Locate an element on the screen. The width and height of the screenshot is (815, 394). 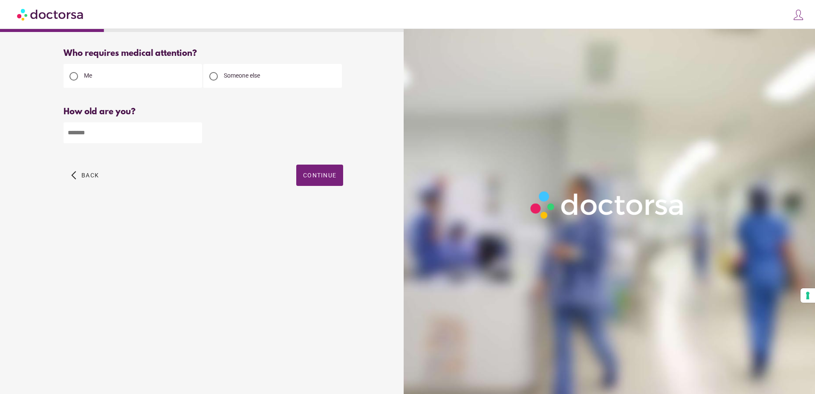
div: How old are you? is located at coordinates (203, 112).